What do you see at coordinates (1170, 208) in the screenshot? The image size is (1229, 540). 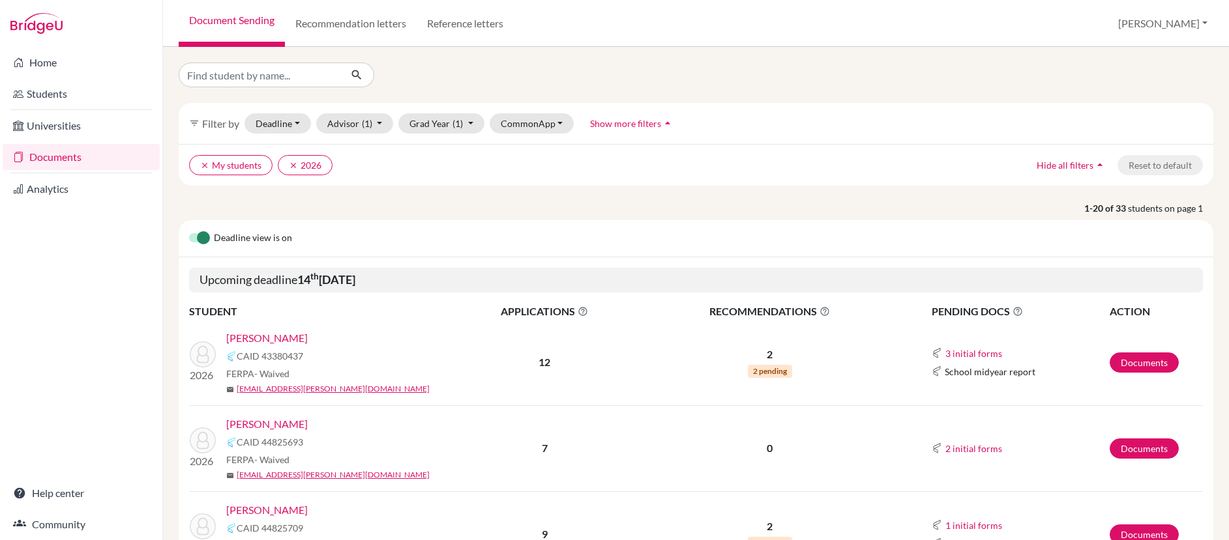 I see `span: students on page 1` at bounding box center [1170, 208].